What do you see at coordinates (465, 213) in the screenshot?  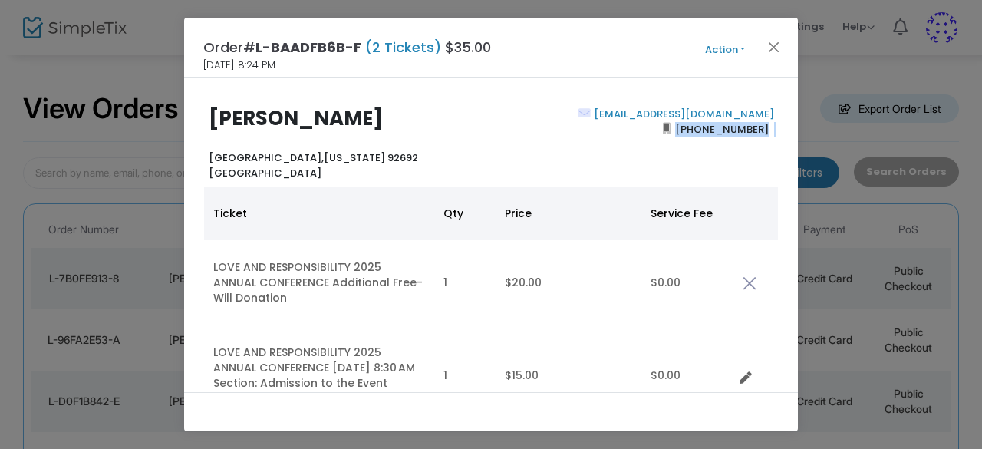 I see `th: Qty` at bounding box center [465, 213].